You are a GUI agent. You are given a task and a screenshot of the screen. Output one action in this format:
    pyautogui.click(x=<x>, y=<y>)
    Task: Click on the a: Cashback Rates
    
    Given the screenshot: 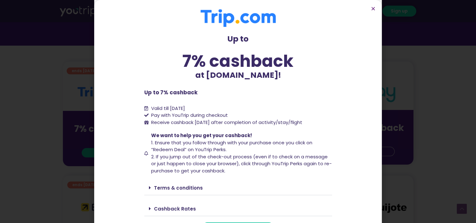 What is the action you would take?
    pyautogui.click(x=175, y=209)
    